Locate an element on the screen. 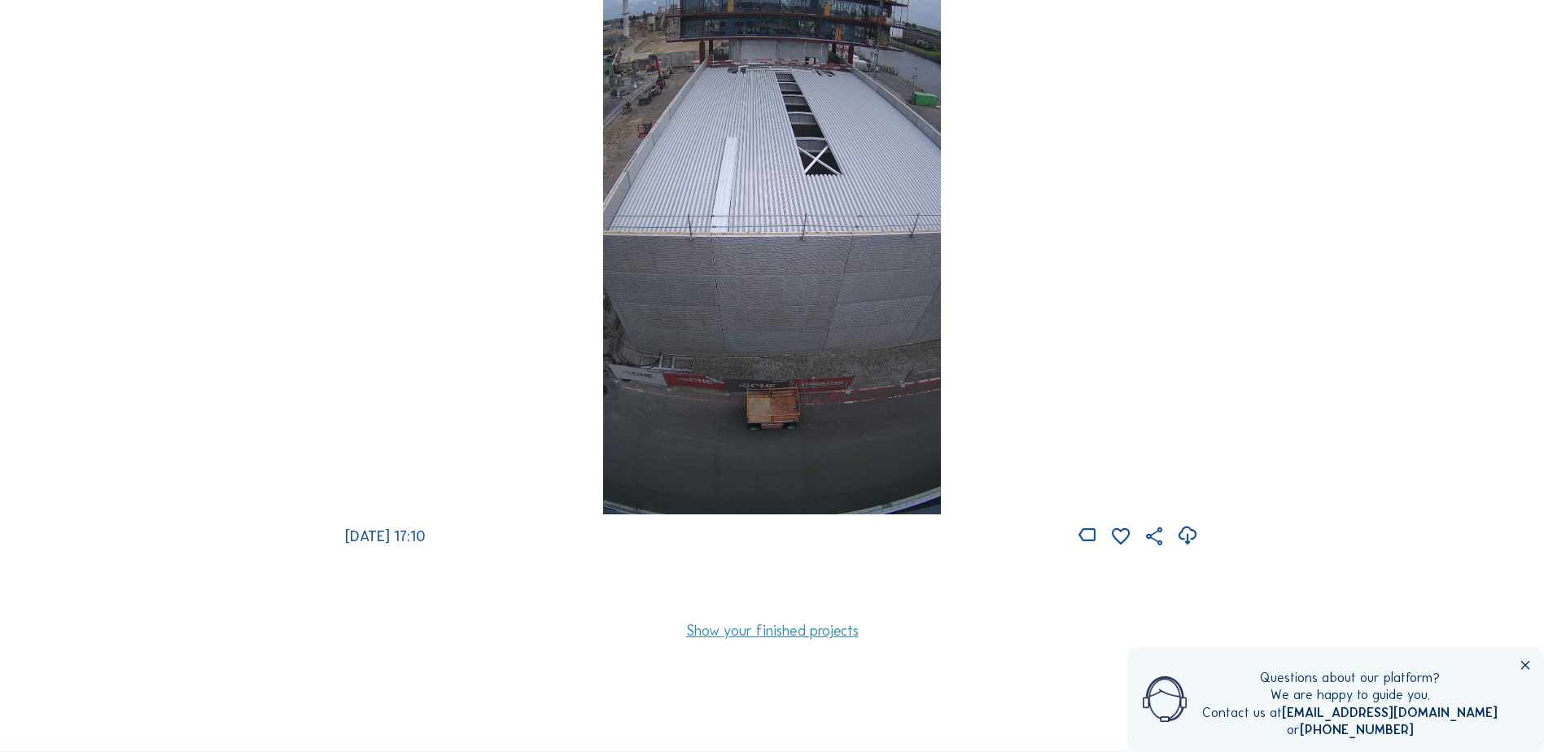 Image resolution: width=1544 pixels, height=752 pixels. div: Contact us at is located at coordinates (1350, 712).